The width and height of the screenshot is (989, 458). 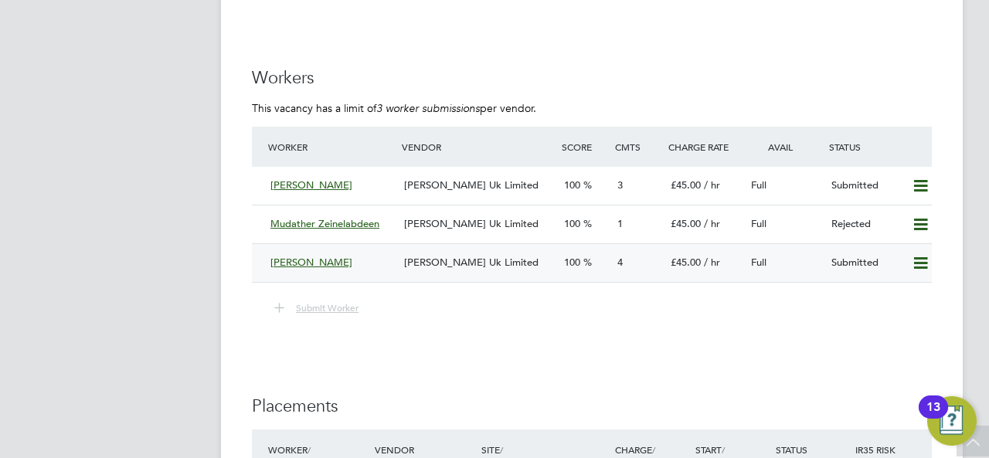 What do you see at coordinates (620, 185) in the screenshot?
I see `span: 3` at bounding box center [620, 185].